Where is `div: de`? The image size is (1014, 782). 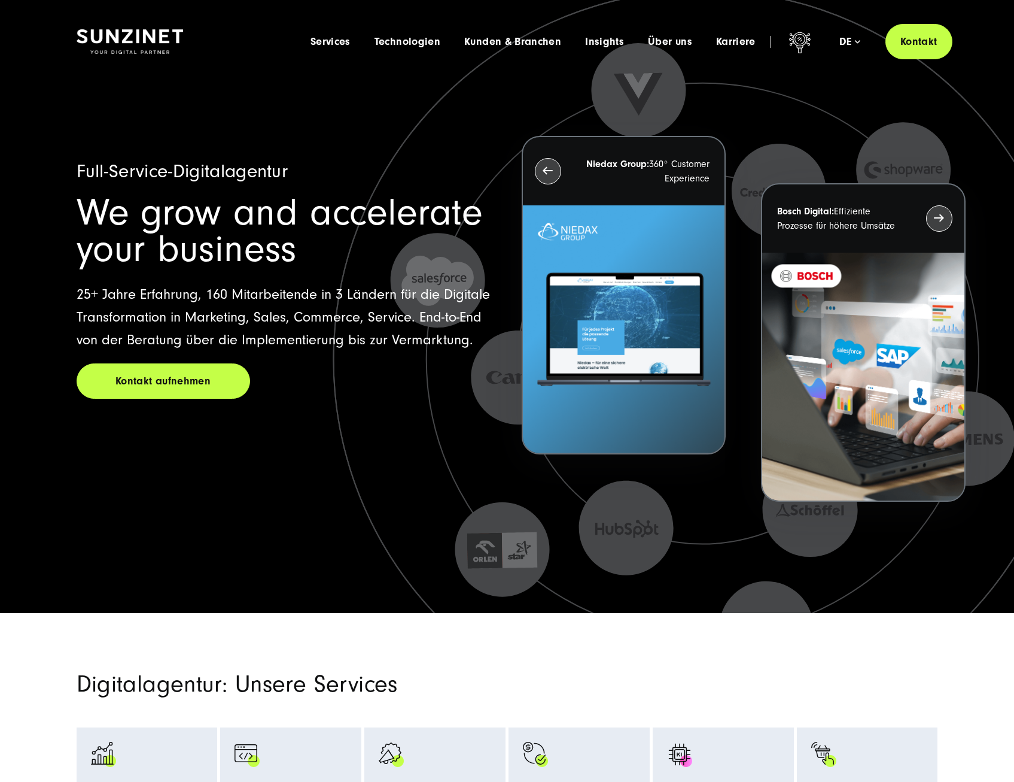
div: de is located at coordinates (850, 42).